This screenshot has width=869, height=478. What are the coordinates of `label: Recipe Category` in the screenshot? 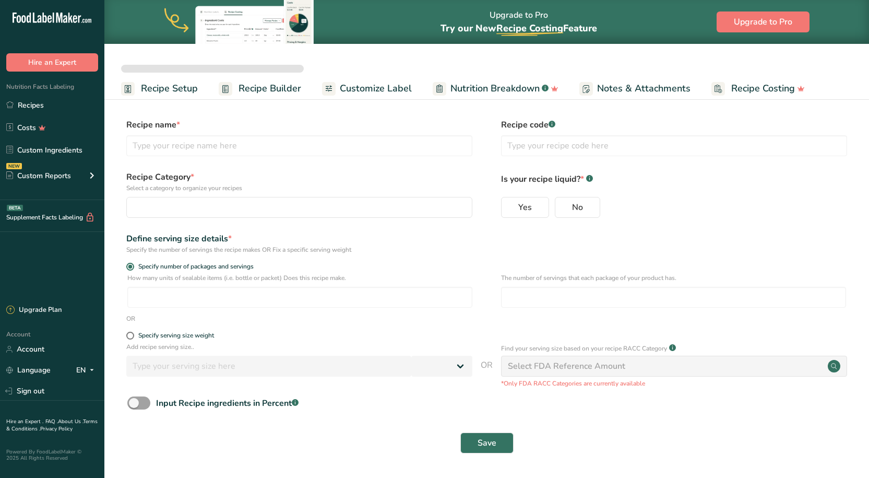 It's located at (299, 182).